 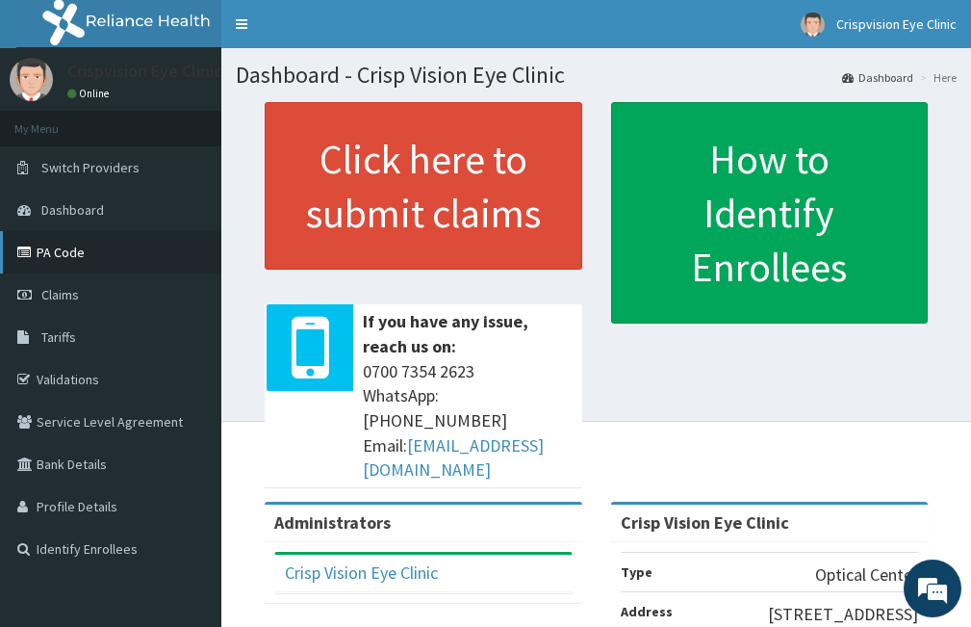 I want to click on span: Crispvision Eye Clinic, so click(x=896, y=24).